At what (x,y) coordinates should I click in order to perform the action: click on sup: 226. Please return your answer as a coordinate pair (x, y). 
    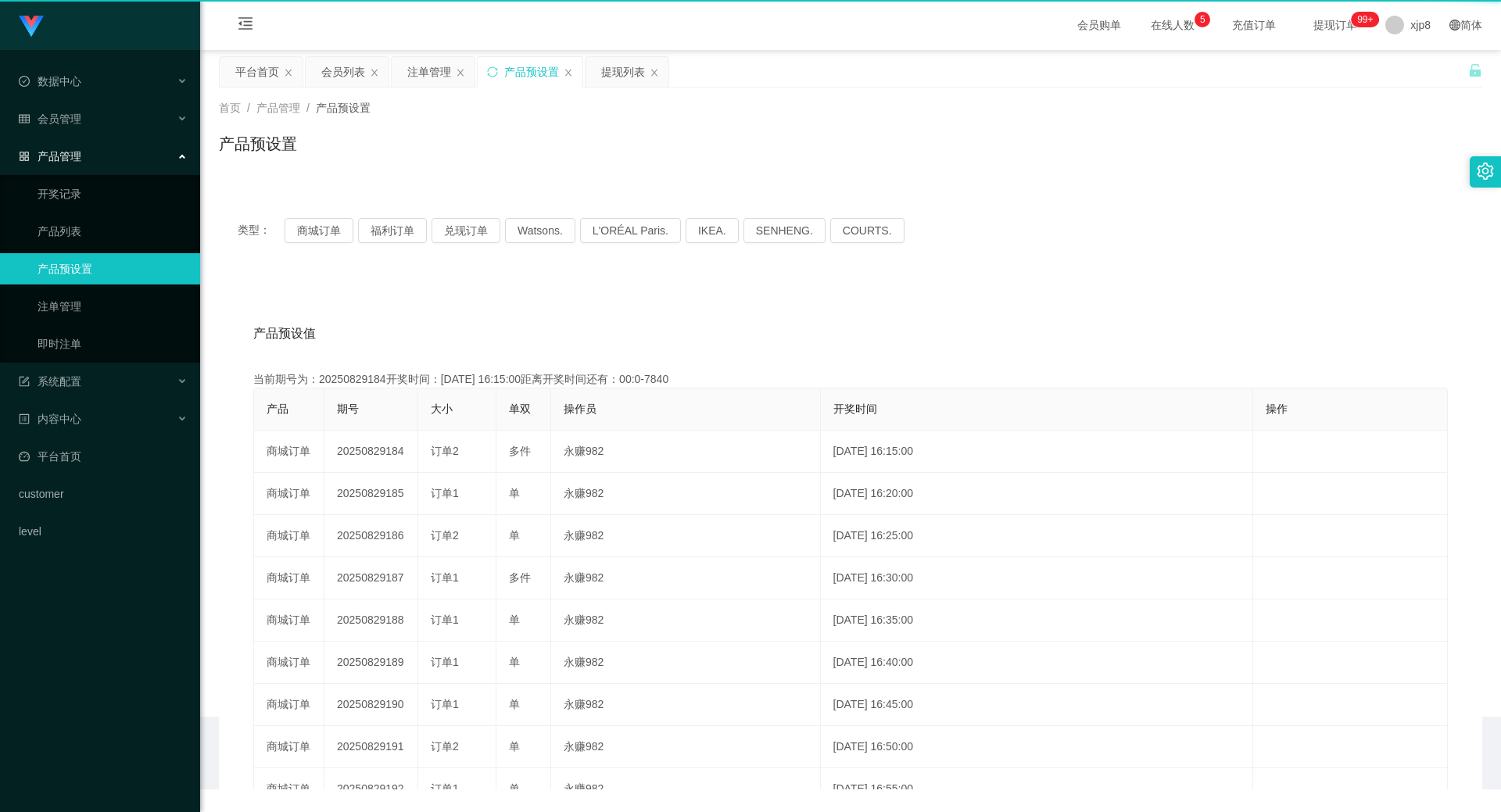
    Looking at the image, I should click on (1365, 19).